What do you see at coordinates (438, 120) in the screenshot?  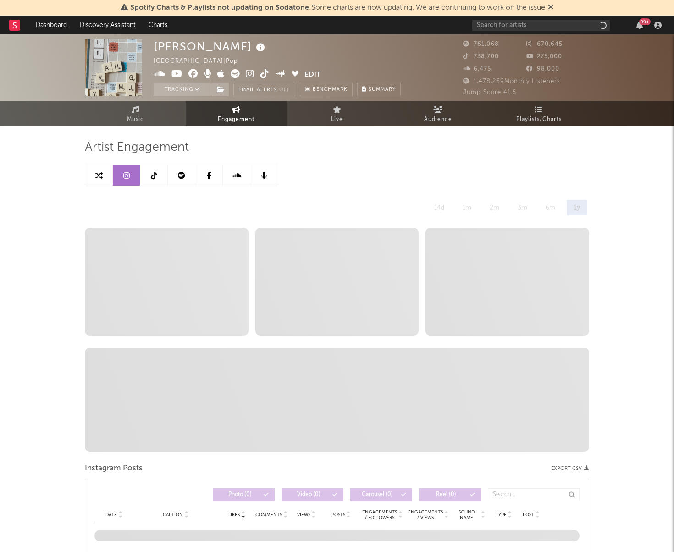 I see `span: Audience` at bounding box center [438, 120].